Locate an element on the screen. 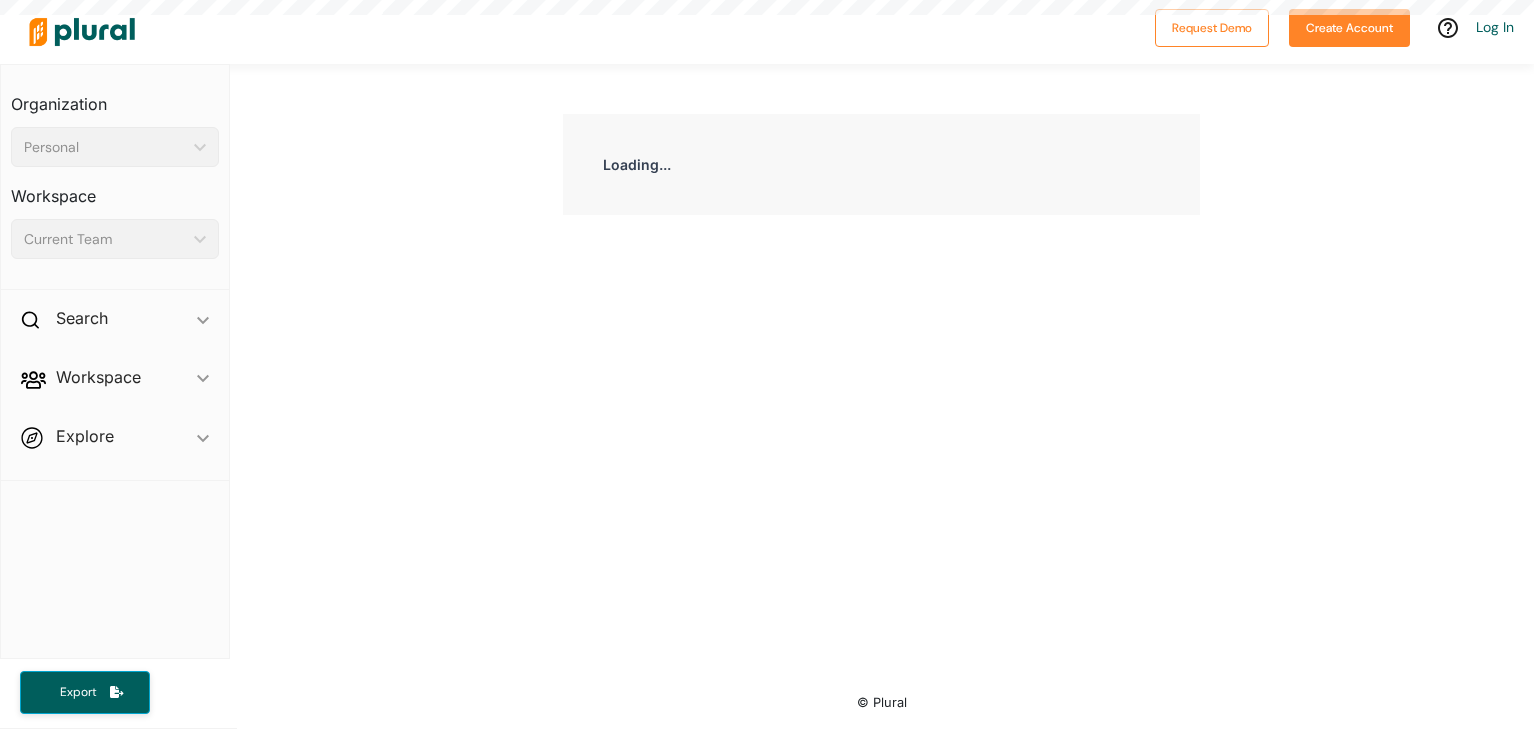 This screenshot has width=1534, height=729. h3: Workspace is located at coordinates (115, 189).